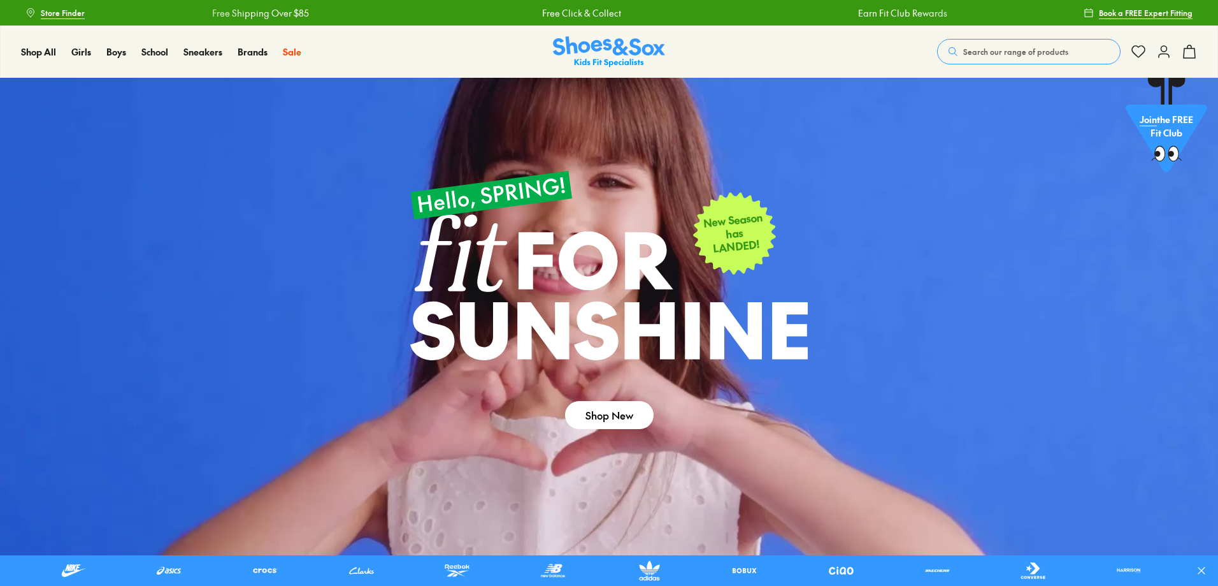 Image resolution: width=1218 pixels, height=586 pixels. What do you see at coordinates (116, 52) in the screenshot?
I see `span: Boys` at bounding box center [116, 52].